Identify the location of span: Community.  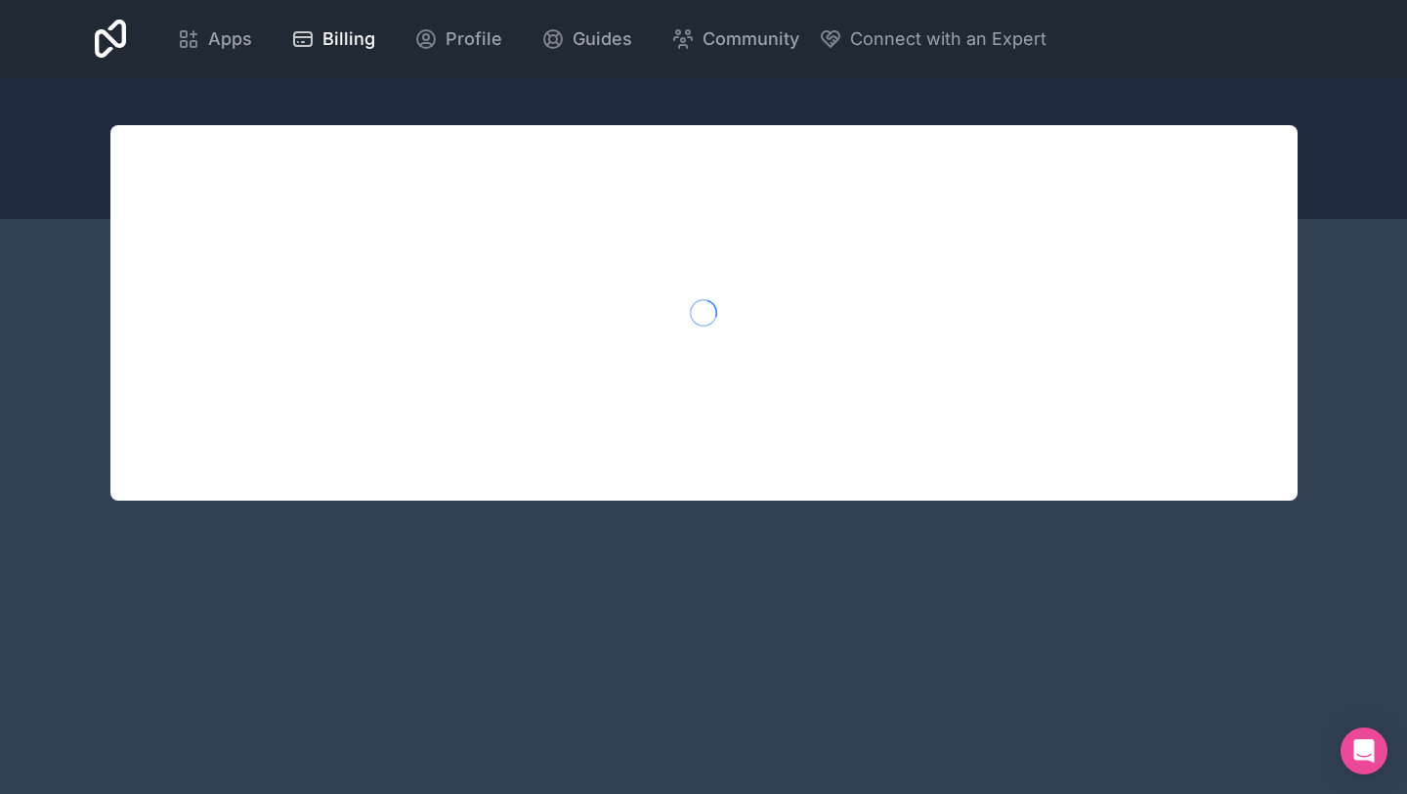
(751, 39).